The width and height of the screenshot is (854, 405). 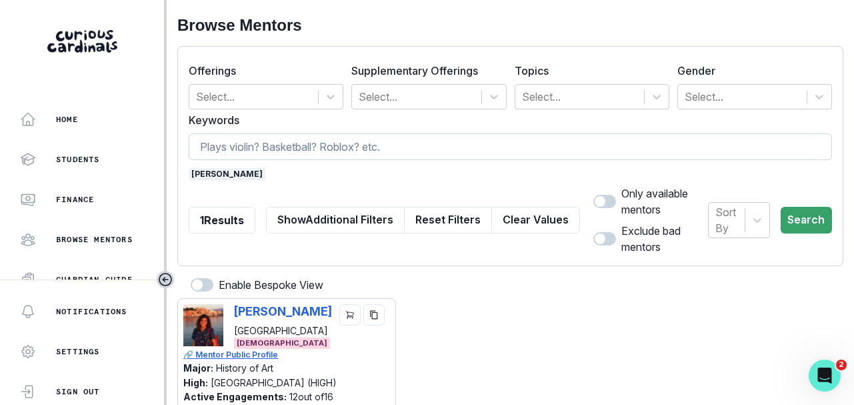 What do you see at coordinates (78, 392) in the screenshot?
I see `p: Sign Out` at bounding box center [78, 392].